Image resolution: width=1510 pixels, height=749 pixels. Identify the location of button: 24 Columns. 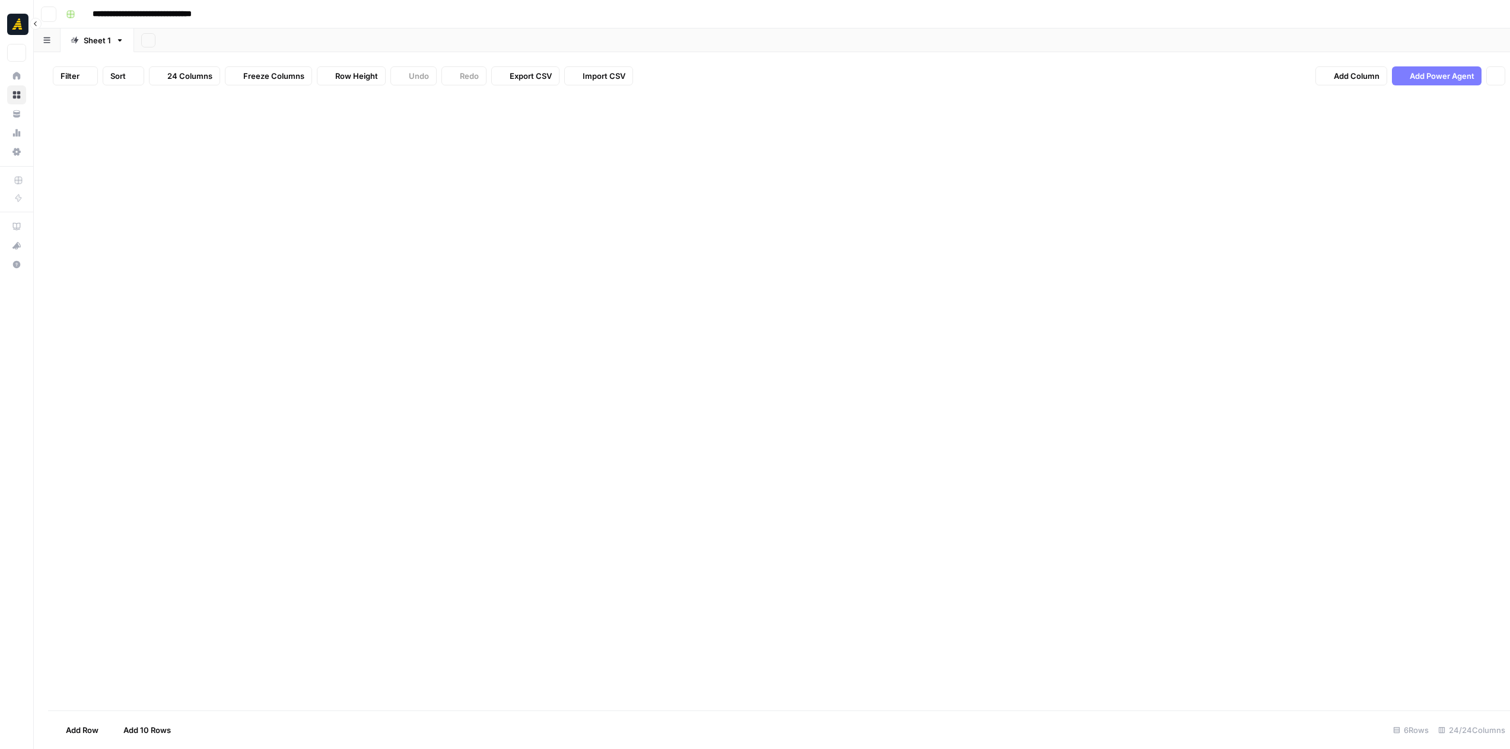
(184, 76).